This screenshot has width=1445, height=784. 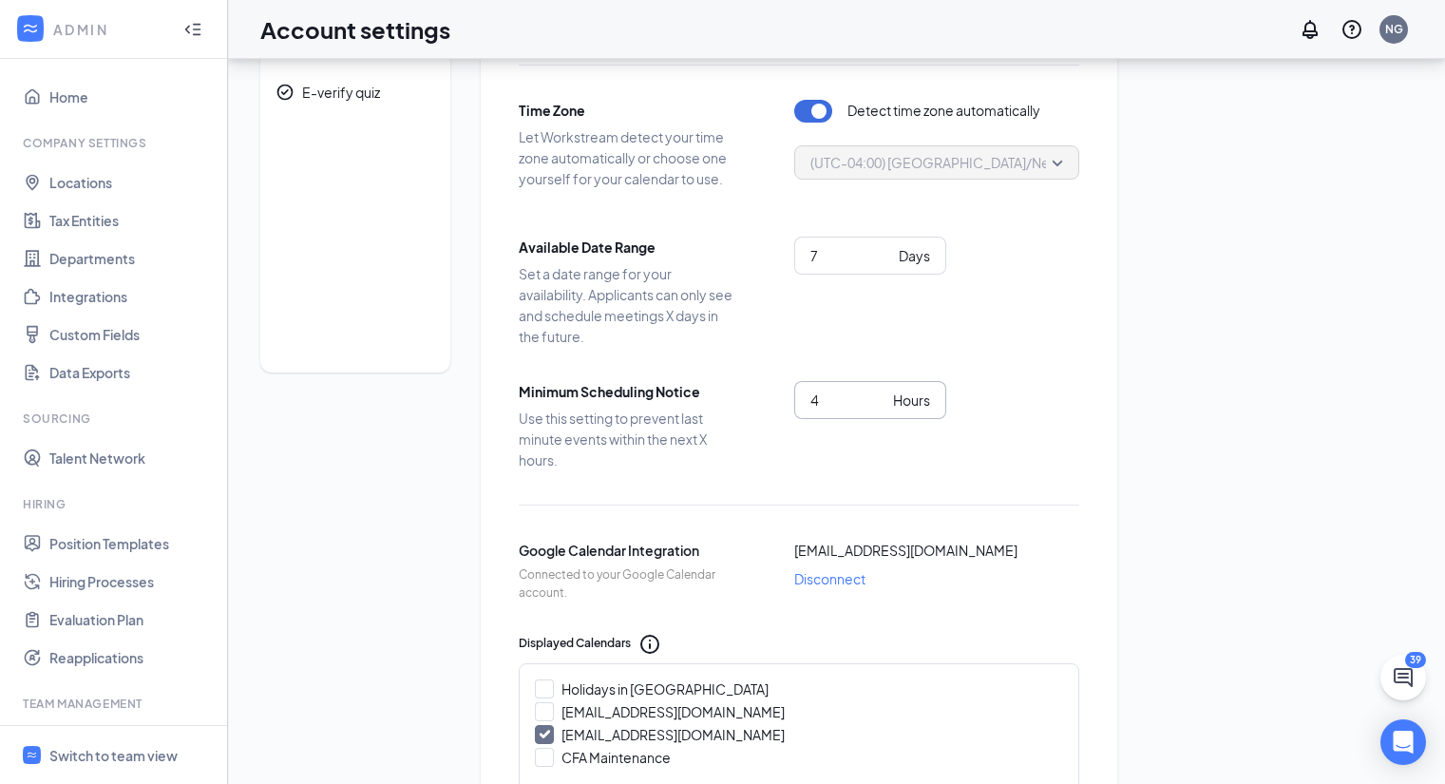 What do you see at coordinates (130, 220) in the screenshot?
I see `a: Tax Entities` at bounding box center [130, 220].